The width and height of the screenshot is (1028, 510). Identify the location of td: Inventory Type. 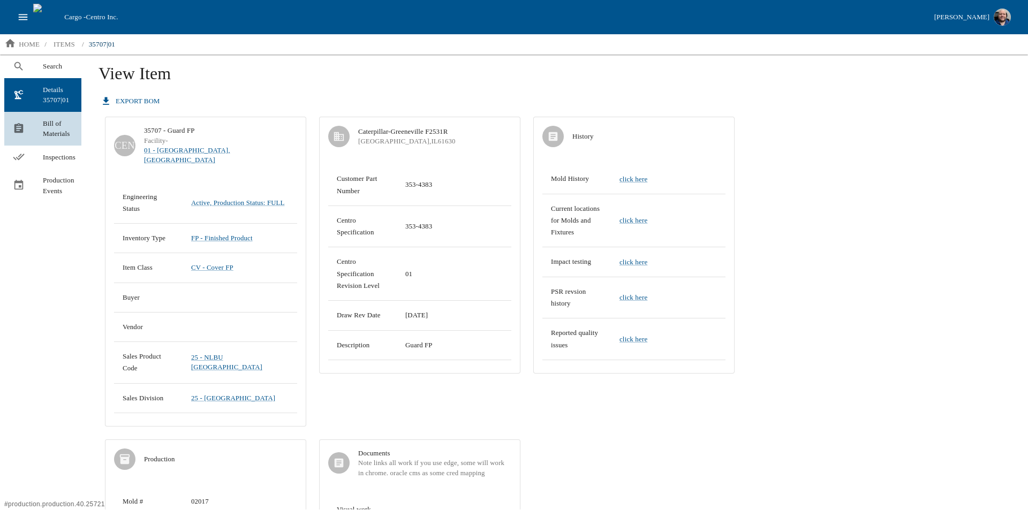
(148, 238).